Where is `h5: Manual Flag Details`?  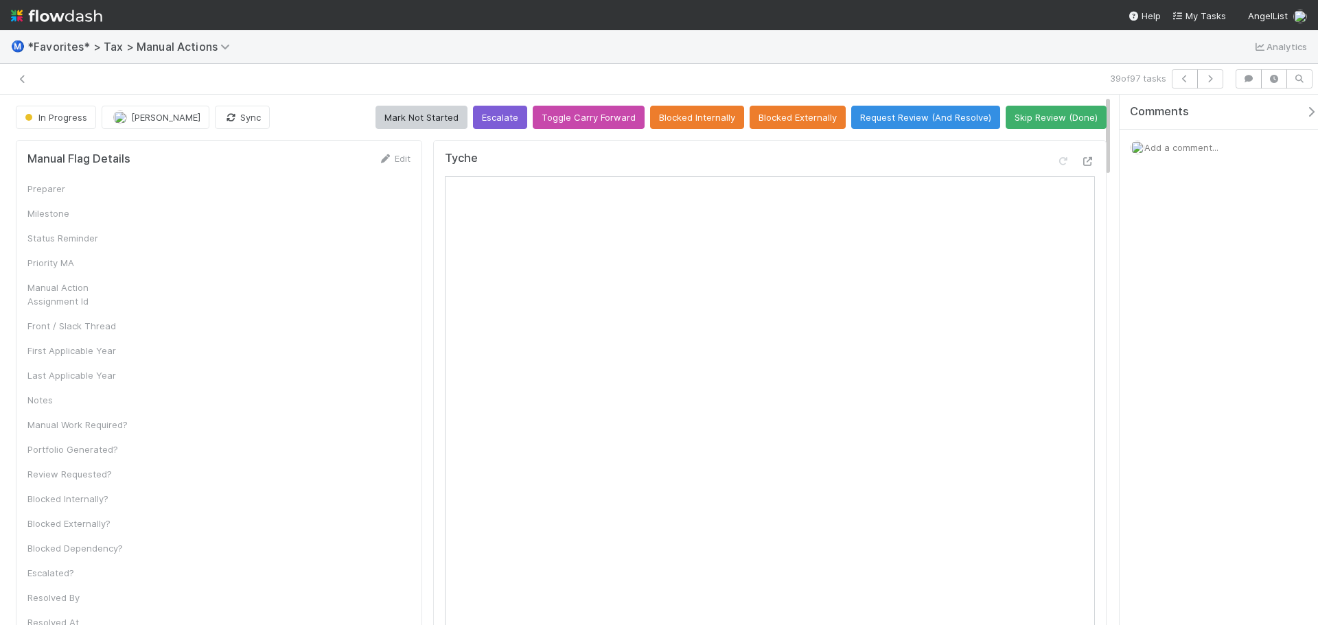
h5: Manual Flag Details is located at coordinates (79, 159).